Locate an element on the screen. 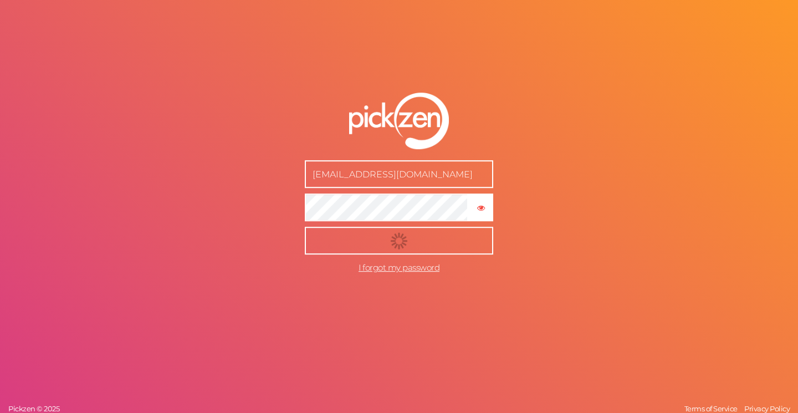  a: Terms of Service is located at coordinates (711, 408).